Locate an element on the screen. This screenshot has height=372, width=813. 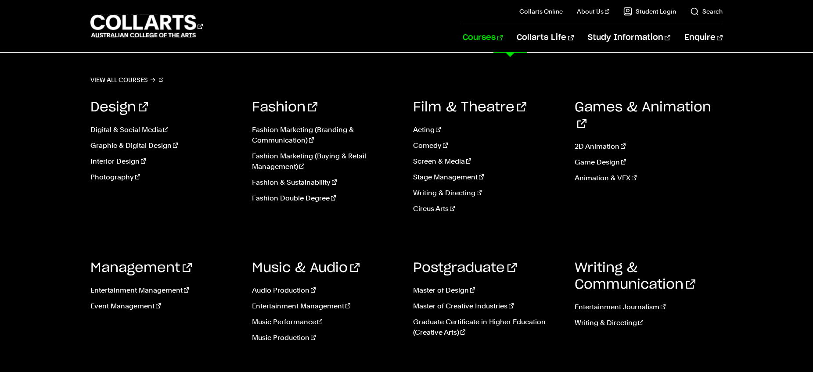
a: Comedy is located at coordinates (488, 146).